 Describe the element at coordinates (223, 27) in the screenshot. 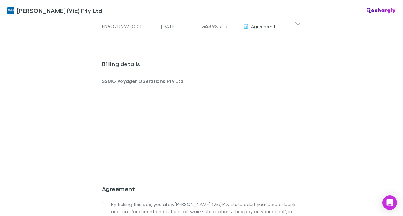

I see `span: AUD` at that location.